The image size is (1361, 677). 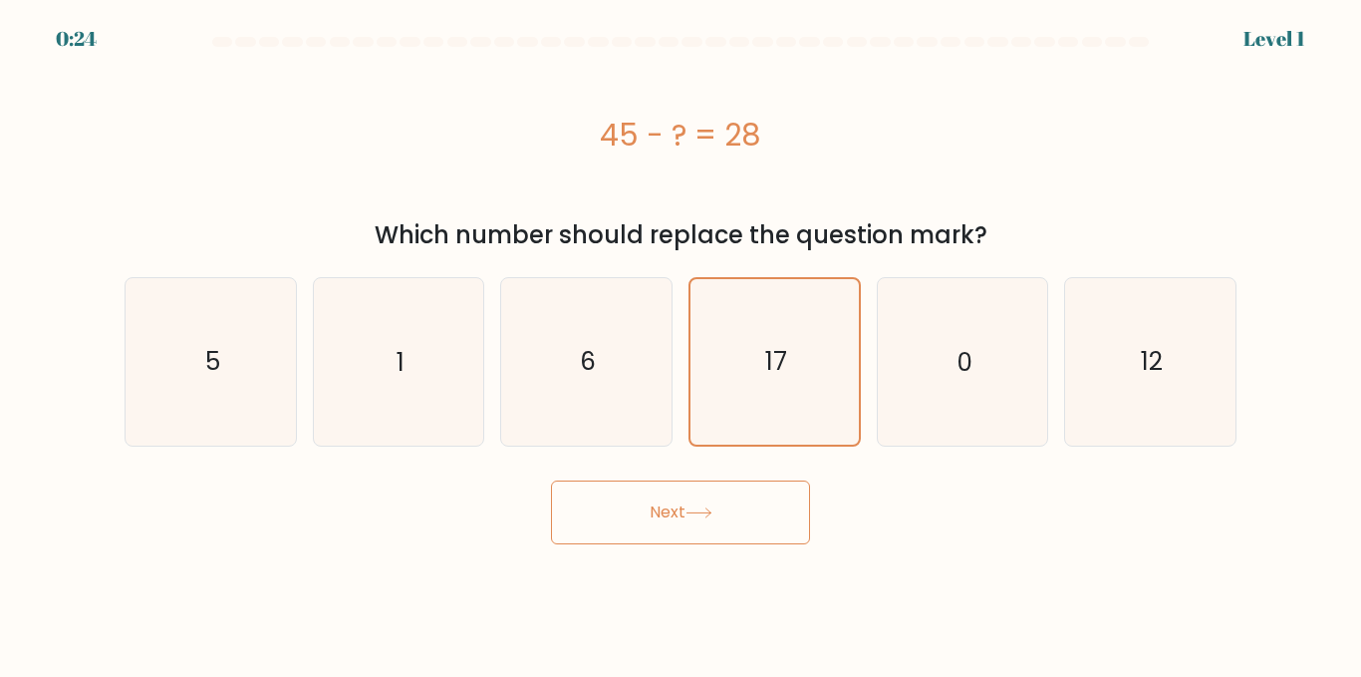 What do you see at coordinates (681, 235) in the screenshot?
I see `div: Which number should replace the question mark?` at bounding box center [681, 235].